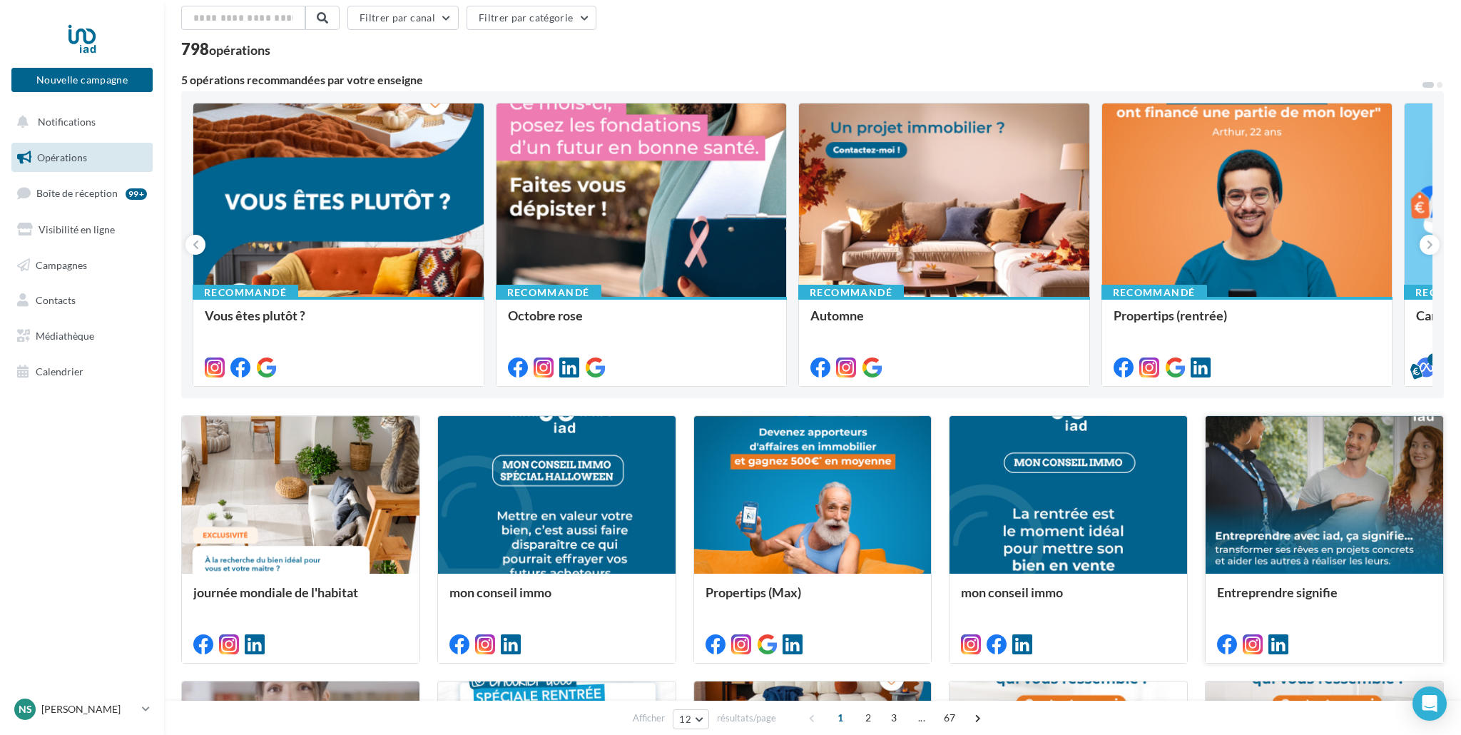 The height and width of the screenshot is (735, 1461). Describe the element at coordinates (56, 300) in the screenshot. I see `span: Contacts` at that location.